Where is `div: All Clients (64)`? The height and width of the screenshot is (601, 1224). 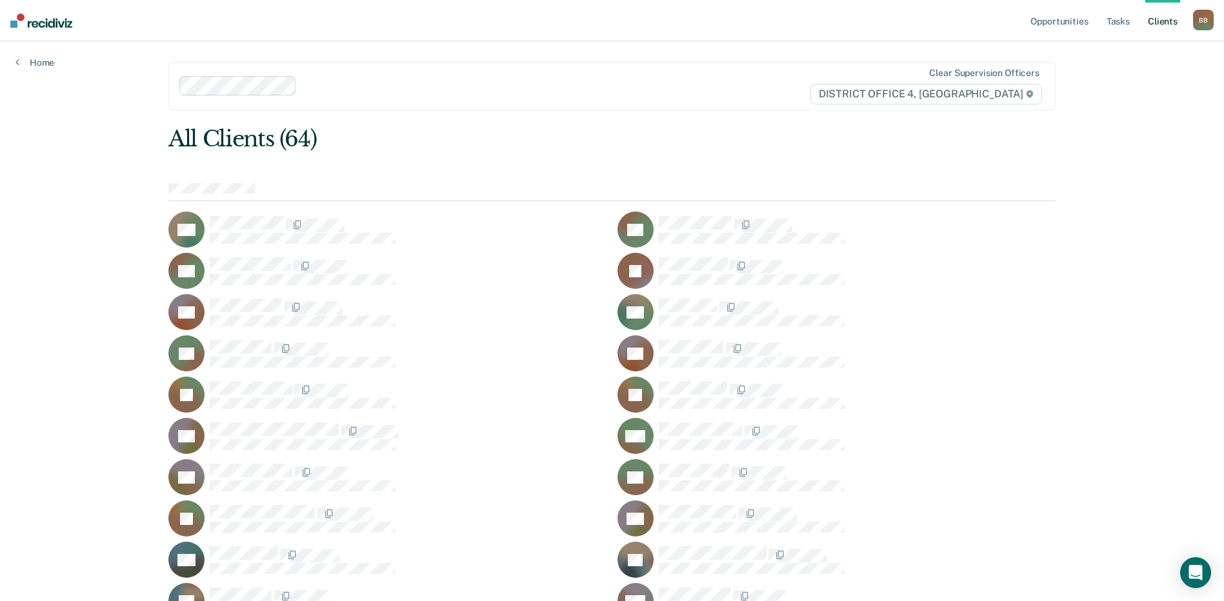
div: All Clients (64) is located at coordinates (523, 139).